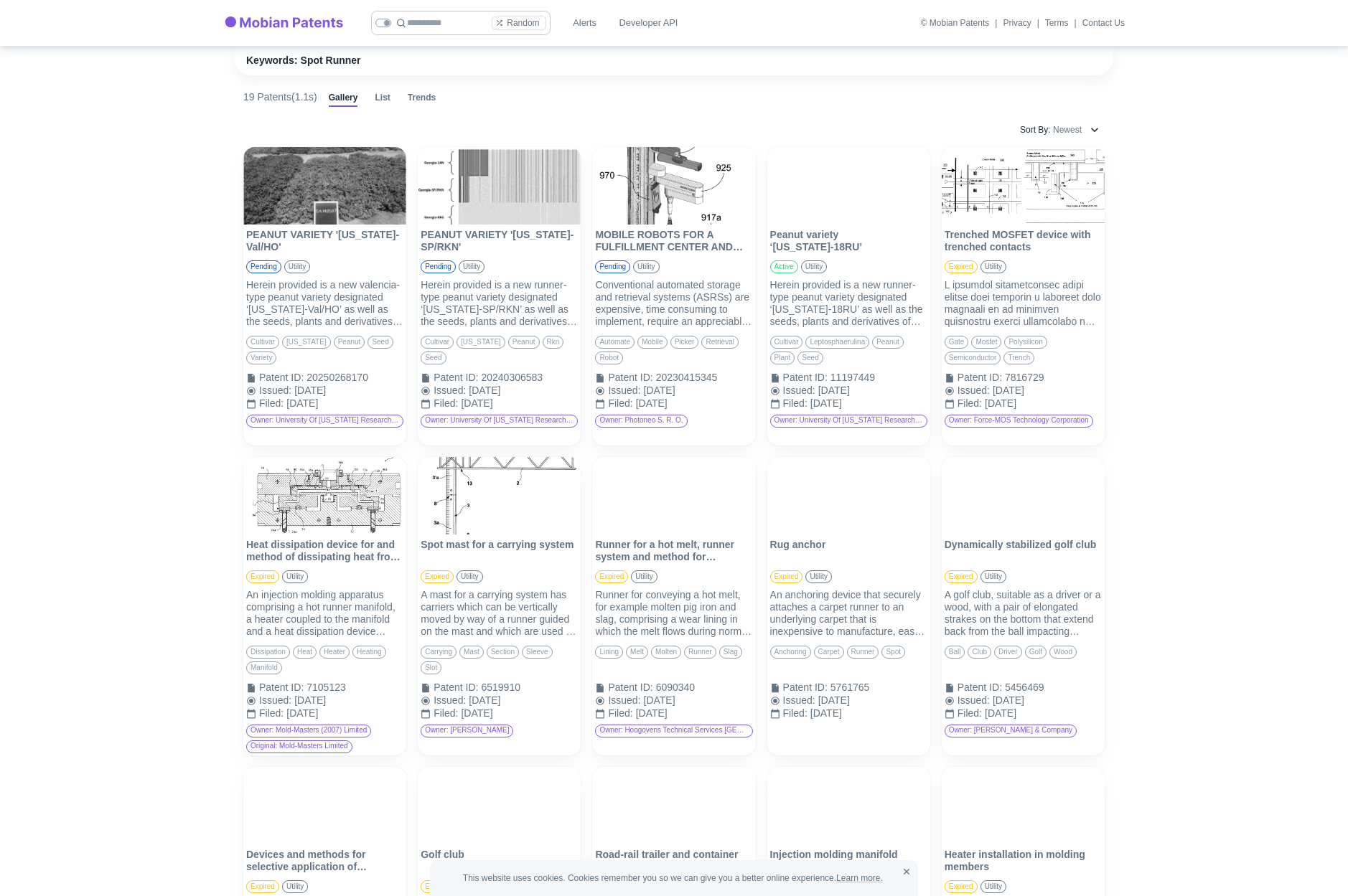  What do you see at coordinates (1025, 342) in the screenshot?
I see `span: polysilicon` at bounding box center [1025, 342].